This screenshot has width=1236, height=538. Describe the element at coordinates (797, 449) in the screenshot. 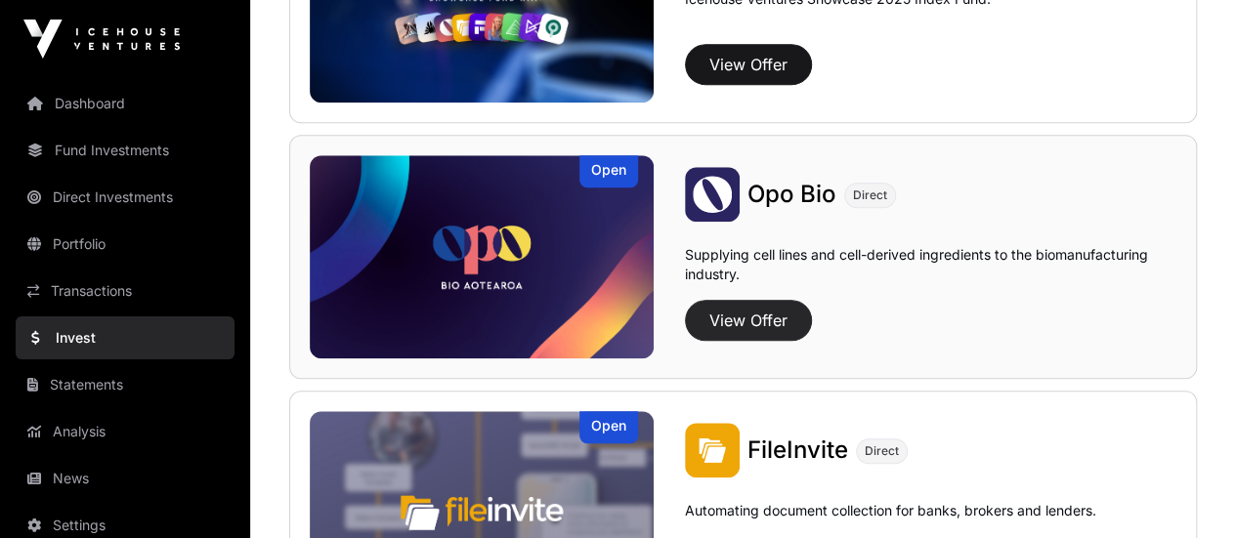

I see `span: FileInvite` at that location.